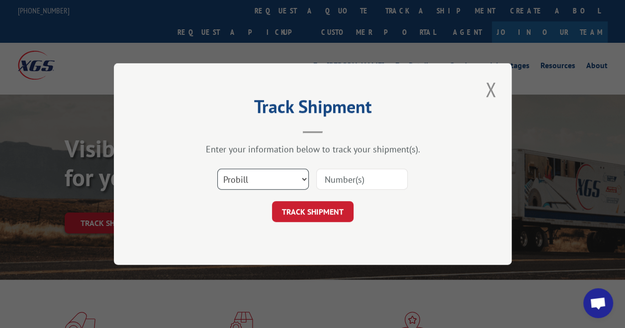 Image resolution: width=625 pixels, height=328 pixels. What do you see at coordinates (491, 89) in the screenshot?
I see `button: Close modal` at bounding box center [491, 89].